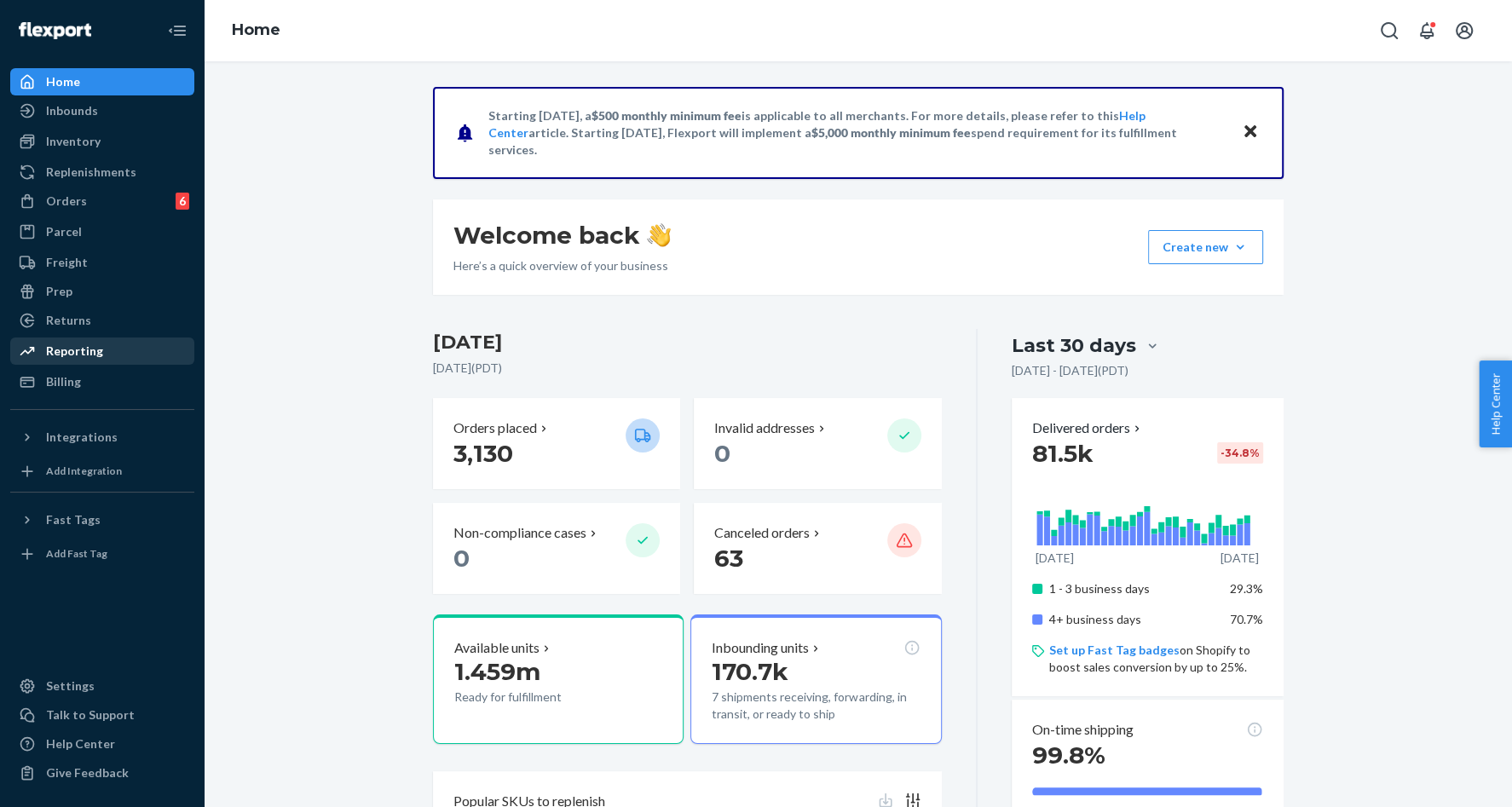 The height and width of the screenshot is (807, 1512). Describe the element at coordinates (1114, 650) in the screenshot. I see `a: Set up Fast Tag badges` at that location.